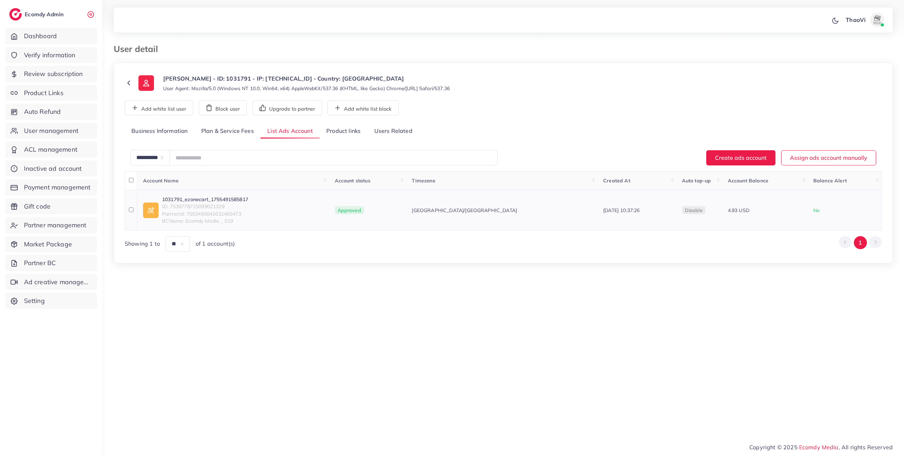  What do you see at coordinates (51, 263) in the screenshot?
I see `a: Partner BC` at bounding box center [51, 263].